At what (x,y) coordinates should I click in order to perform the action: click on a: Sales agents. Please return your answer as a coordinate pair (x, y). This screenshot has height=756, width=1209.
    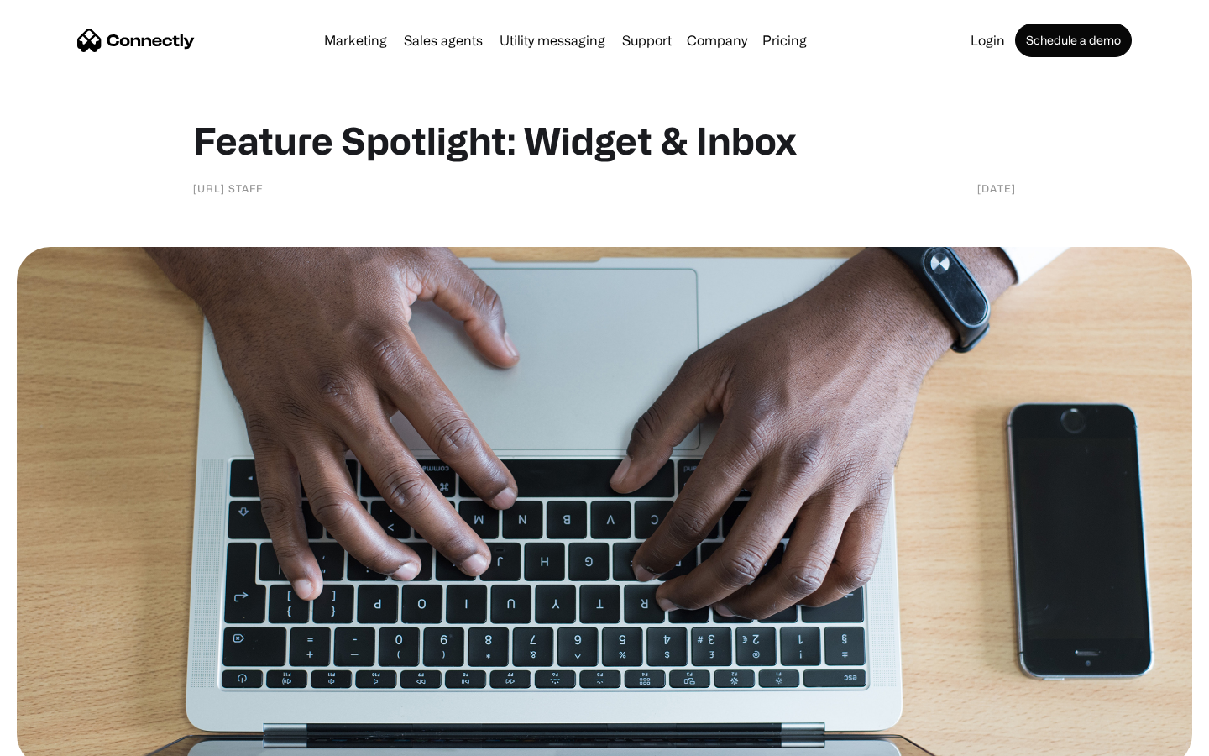
    Looking at the image, I should click on (443, 40).